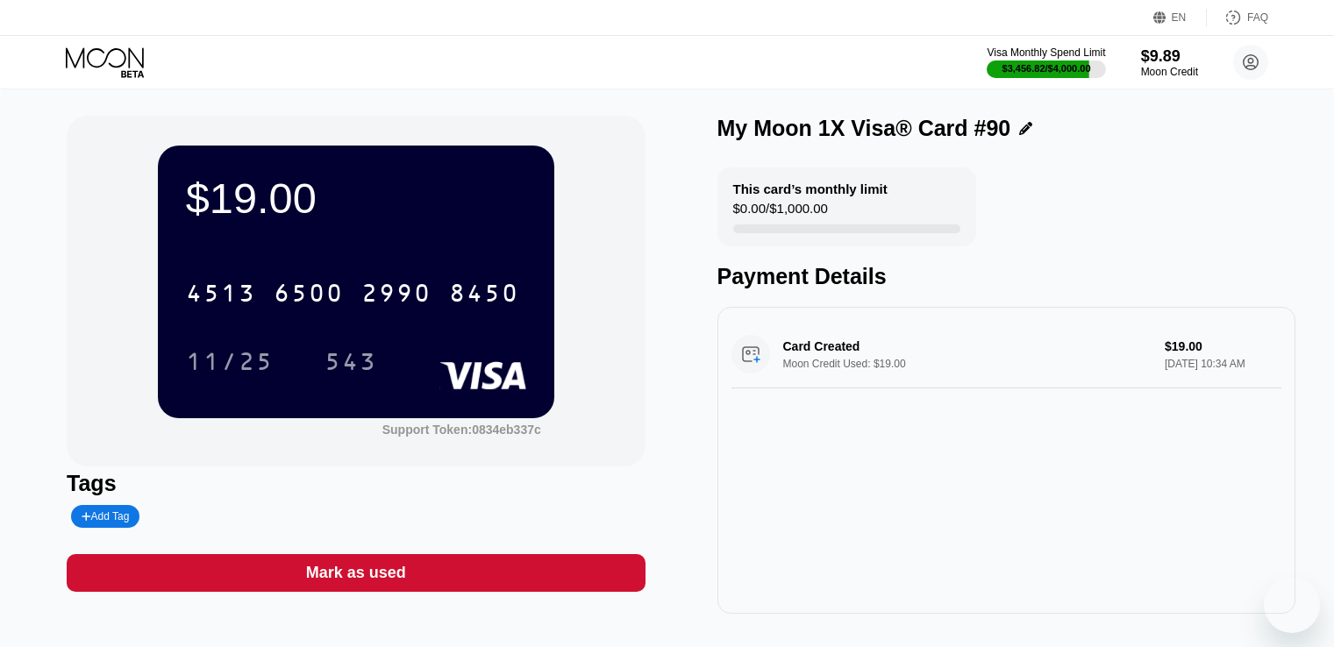  I want to click on div: Add Tag, so click(105, 517).